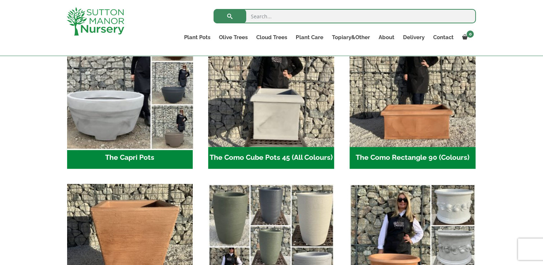 Image resolution: width=543 pixels, height=265 pixels. Describe the element at coordinates (412, 84) in the screenshot. I see `img: The Como Rectangle 90 (Colours)` at that location.